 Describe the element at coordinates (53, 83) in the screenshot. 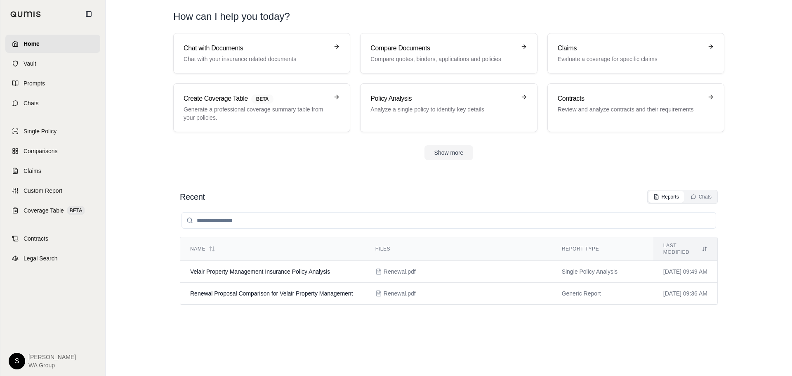

I see `a: Prompts` at that location.